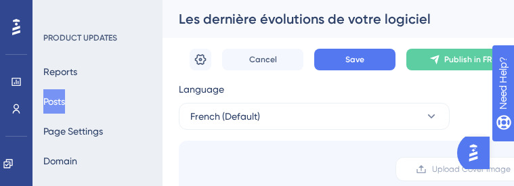  Describe the element at coordinates (60, 72) in the screenshot. I see `button: Reports` at that location.